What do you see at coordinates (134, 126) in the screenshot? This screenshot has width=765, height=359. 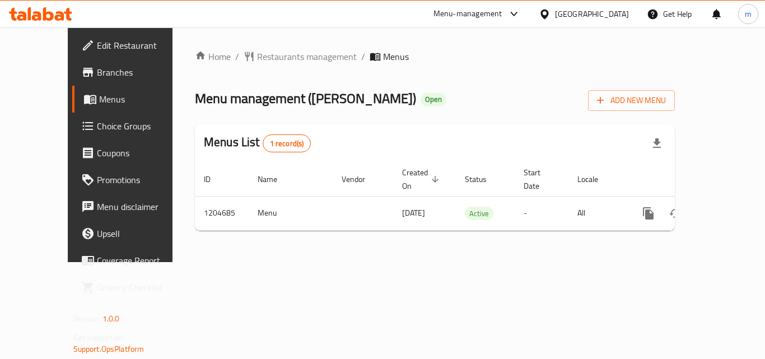 I see `a: Choice Groups` at bounding box center [134, 126].